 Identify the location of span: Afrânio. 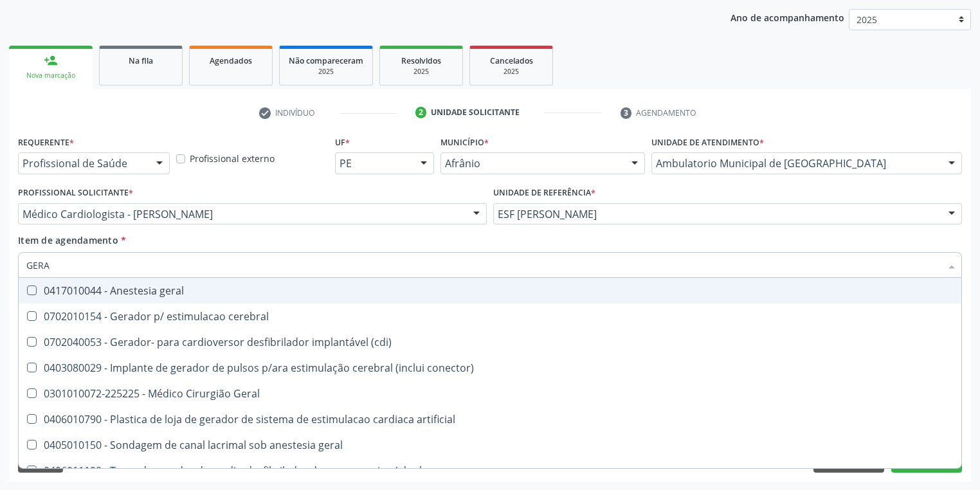
(532, 163).